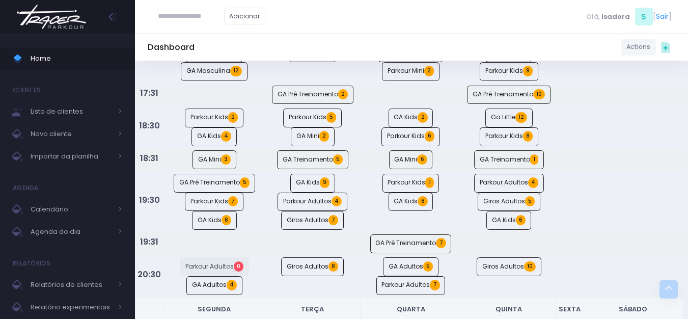 The height and width of the screenshot is (319, 688). What do you see at coordinates (226, 159) in the screenshot?
I see `span: 3` at bounding box center [226, 159].